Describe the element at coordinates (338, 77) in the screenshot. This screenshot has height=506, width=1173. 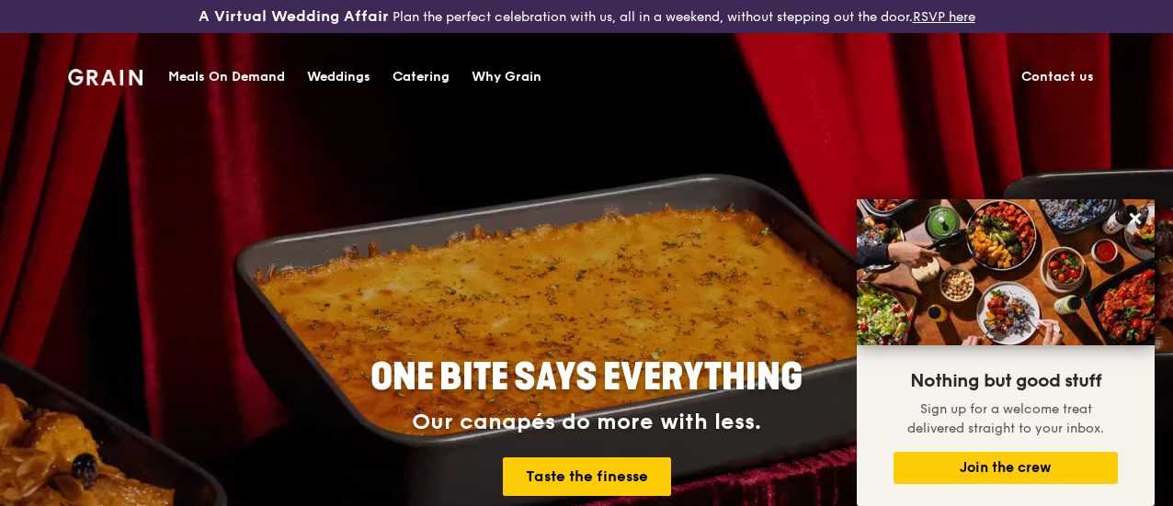
I see `div: Weddings` at that location.